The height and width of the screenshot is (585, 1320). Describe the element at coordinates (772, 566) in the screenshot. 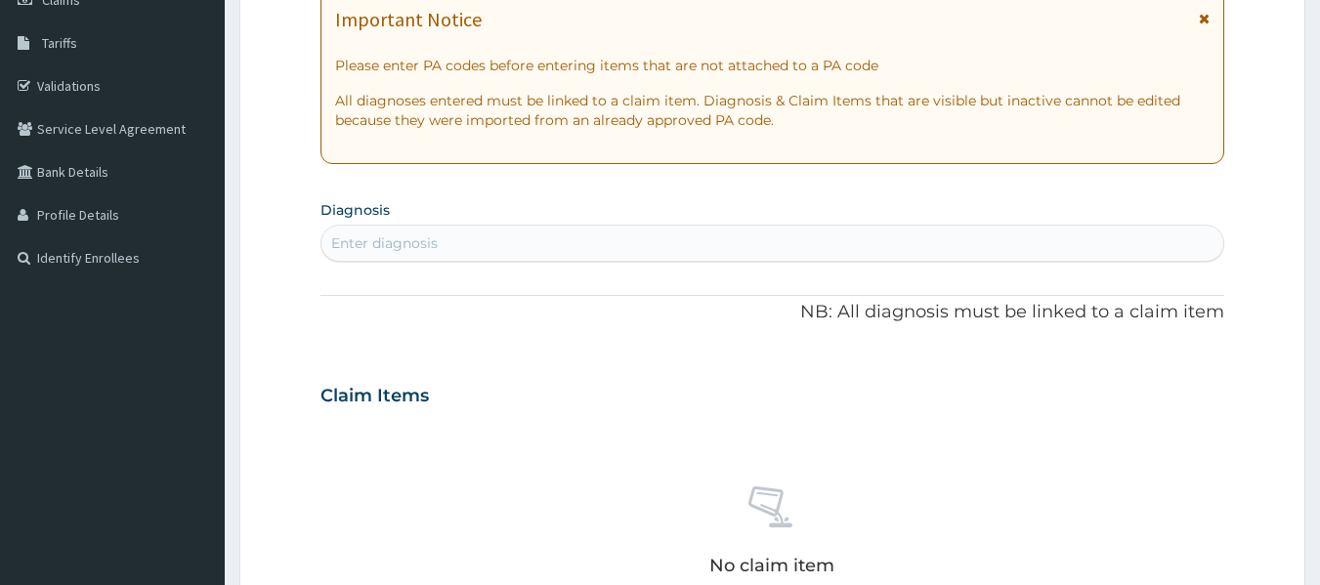

I see `p: No claim item` at that location.